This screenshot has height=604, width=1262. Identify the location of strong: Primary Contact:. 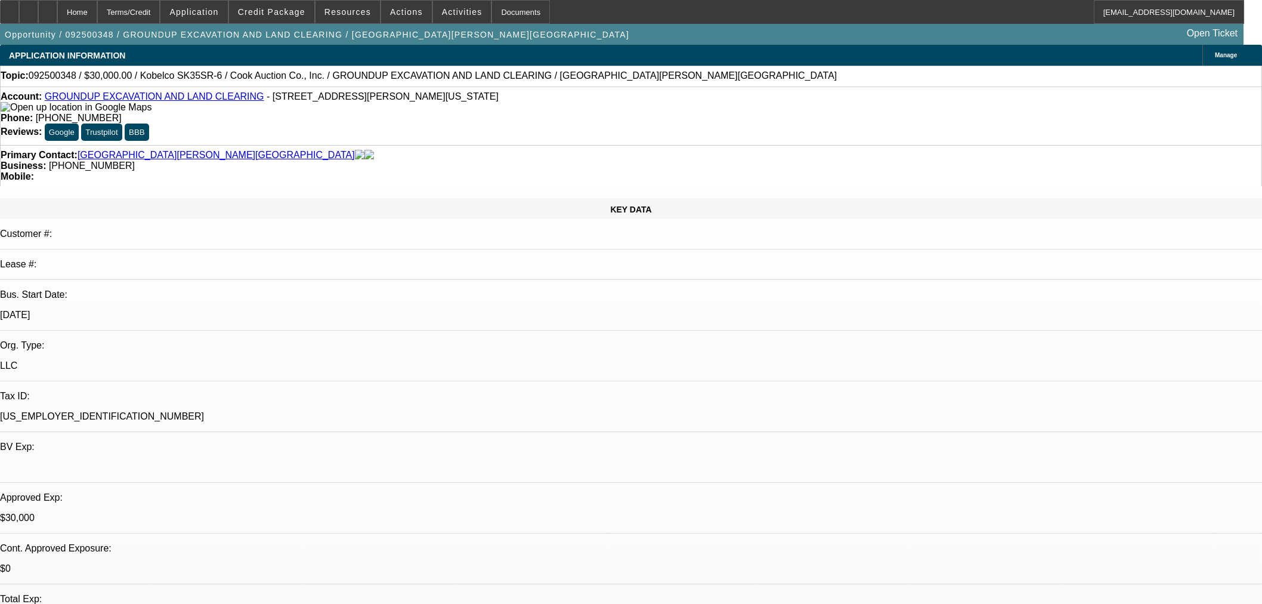
(39, 155).